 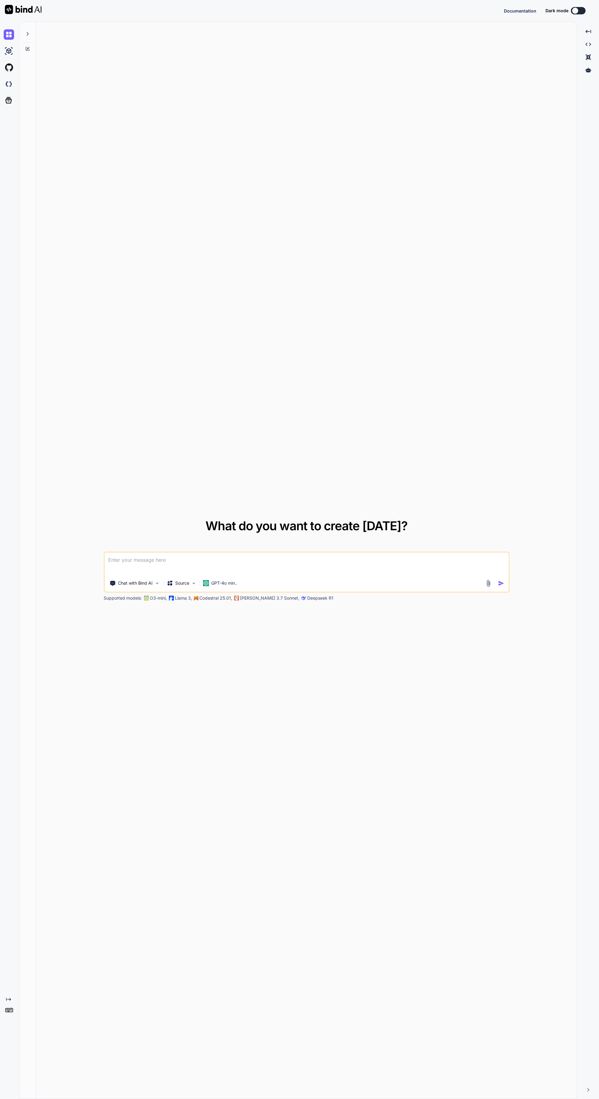 What do you see at coordinates (9, 84) in the screenshot?
I see `img: darkCloudIdeIcon` at bounding box center [9, 84].